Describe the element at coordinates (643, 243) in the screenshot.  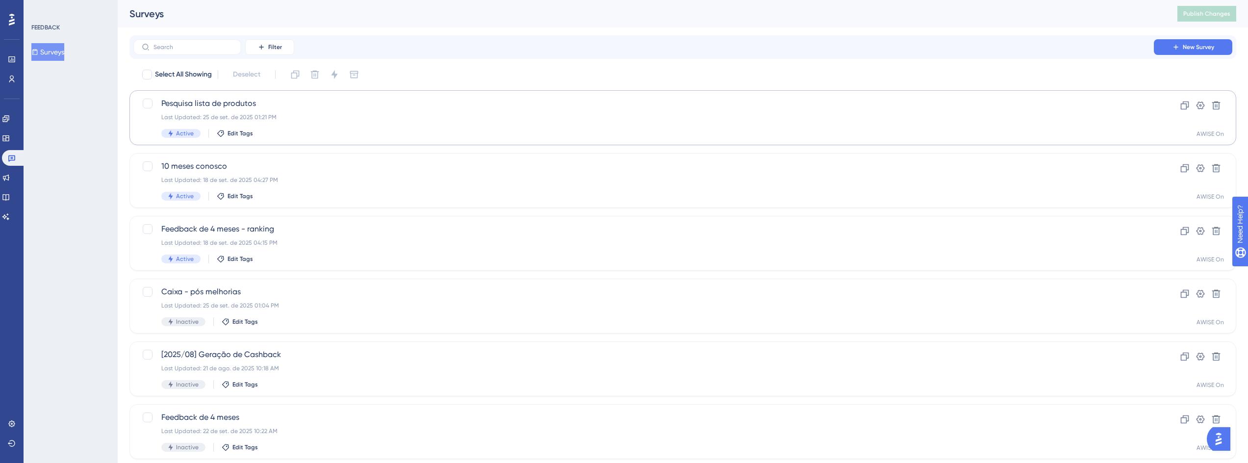
I see `div: Last Updated: 18 de set. de 2025 04:15 PM` at that location.